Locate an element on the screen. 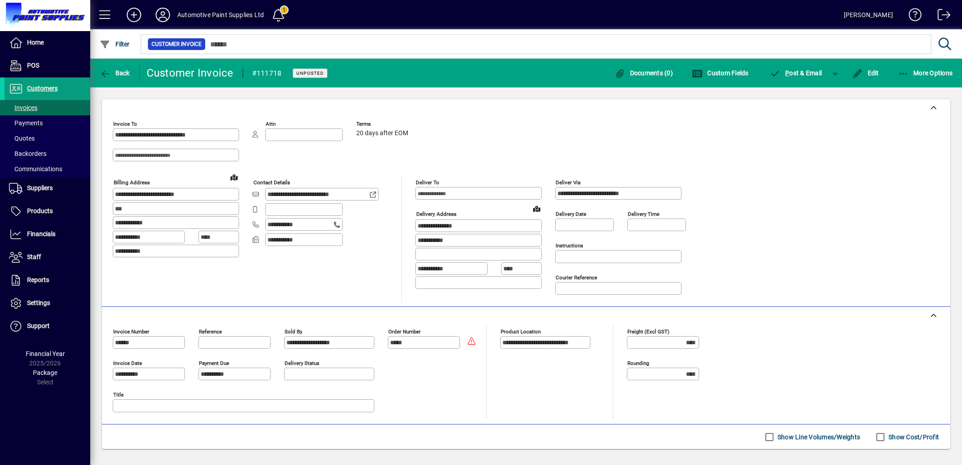 The width and height of the screenshot is (962, 465). span: Suppliers is located at coordinates (40, 188).